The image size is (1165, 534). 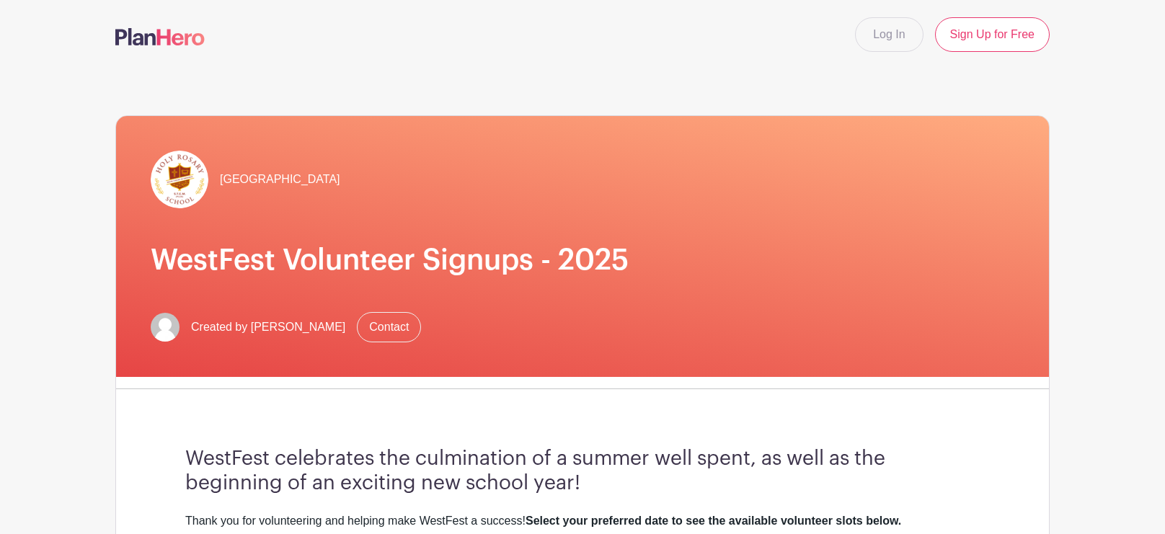 What do you see at coordinates (160, 37) in the screenshot?
I see `img: logo-507f7623f17ff9eddc593b1ce0a138ce2505c220e1c5a4e2b4648c50719b7d32.svg` at bounding box center [160, 37].